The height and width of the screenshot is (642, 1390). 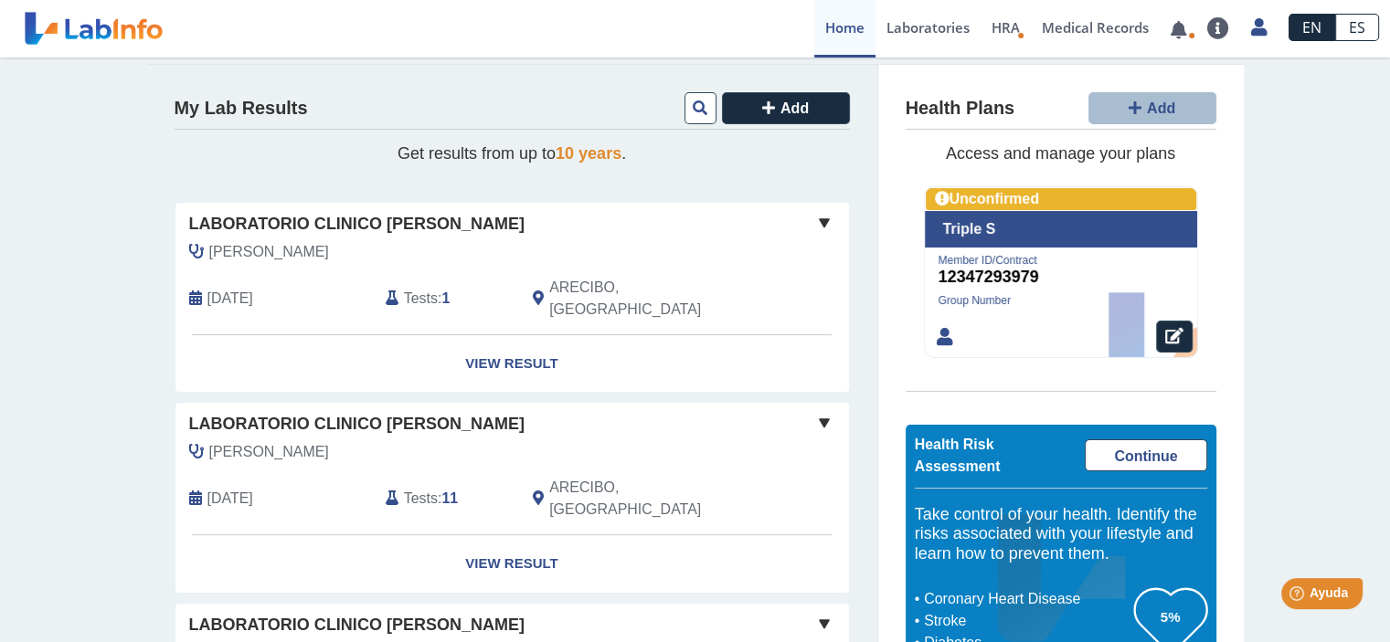 What do you see at coordinates (588, 154) in the screenshot?
I see `span: 10 years` at bounding box center [588, 154].